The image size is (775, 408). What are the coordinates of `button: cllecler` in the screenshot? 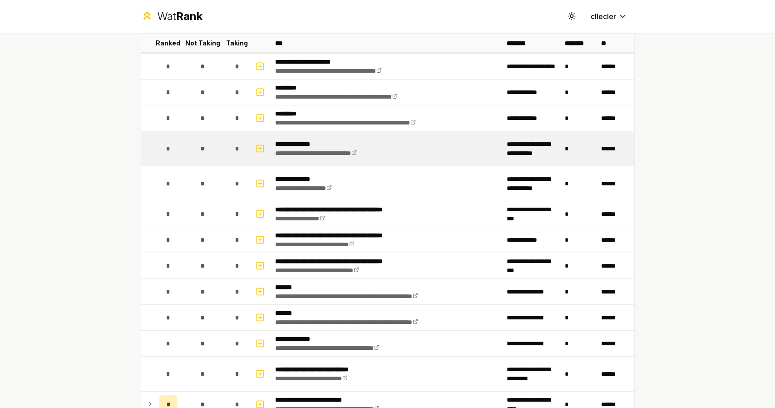 It's located at (609, 16).